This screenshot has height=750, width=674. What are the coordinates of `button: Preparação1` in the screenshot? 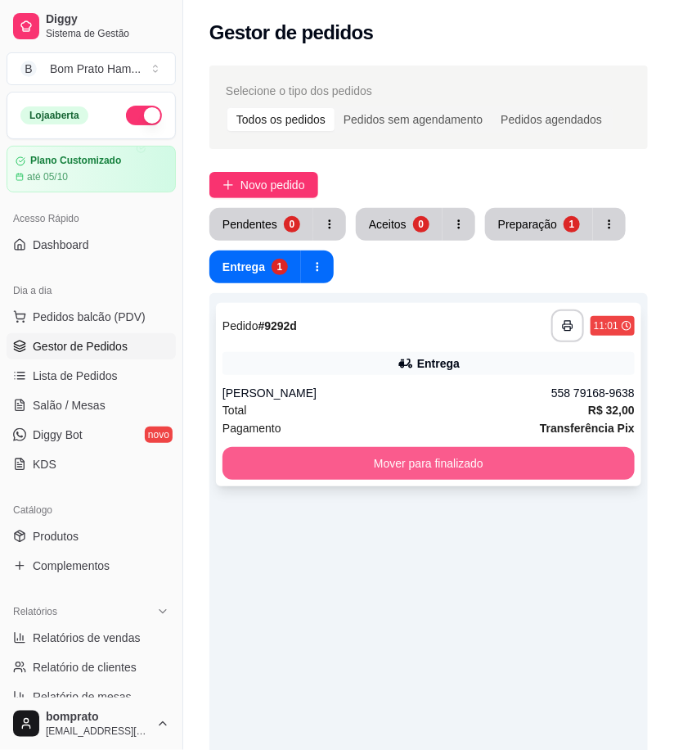 It's located at (539, 224).